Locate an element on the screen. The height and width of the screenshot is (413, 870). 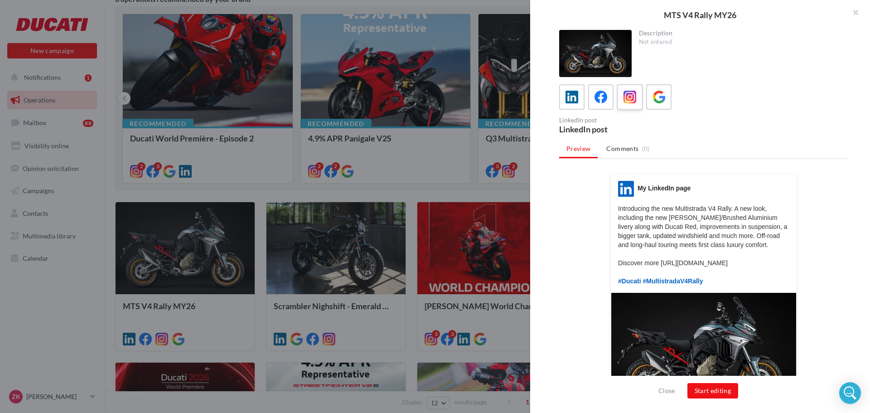
span: Comments is located at coordinates (622, 149).